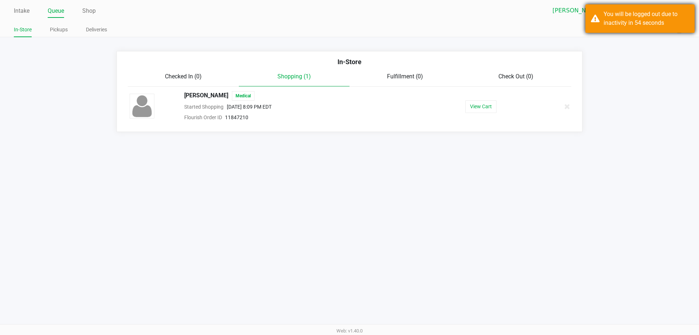 Image resolution: width=699 pixels, height=335 pixels. I want to click on span: Web: v1.40.0, so click(350, 330).